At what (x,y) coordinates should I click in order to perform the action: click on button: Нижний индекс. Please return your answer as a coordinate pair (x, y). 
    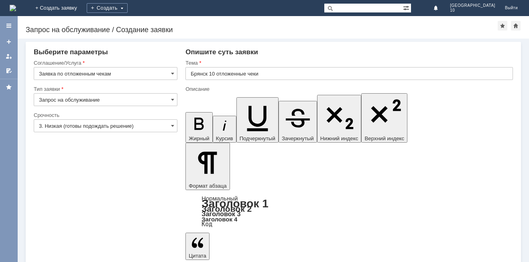
    Looking at the image, I should click on (339, 118).